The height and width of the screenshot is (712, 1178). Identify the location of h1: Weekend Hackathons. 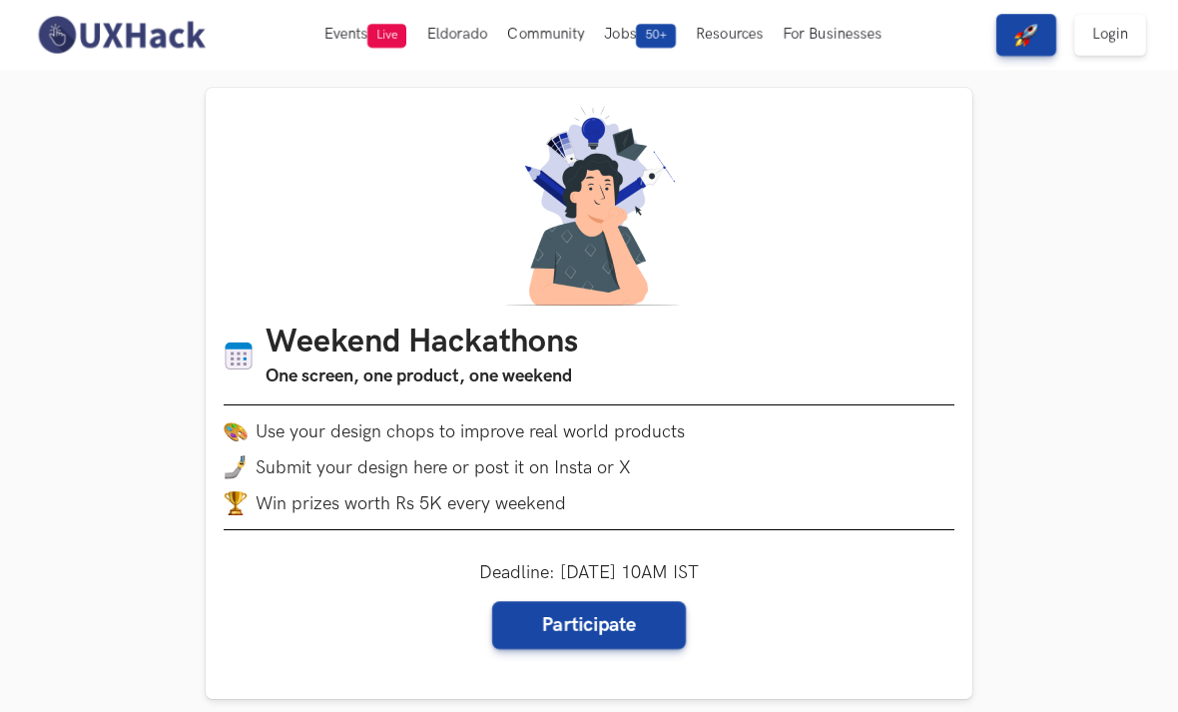
(421, 342).